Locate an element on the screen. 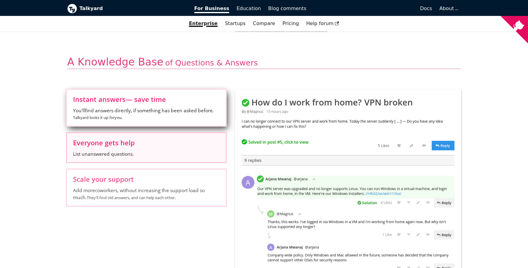  span: Docs is located at coordinates (426, 8).